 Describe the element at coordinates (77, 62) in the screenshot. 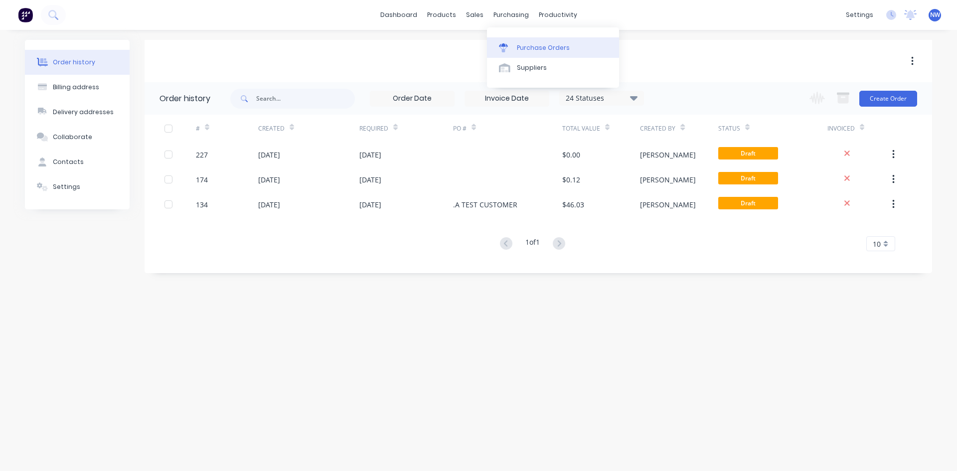

I see `button: Order history` at that location.